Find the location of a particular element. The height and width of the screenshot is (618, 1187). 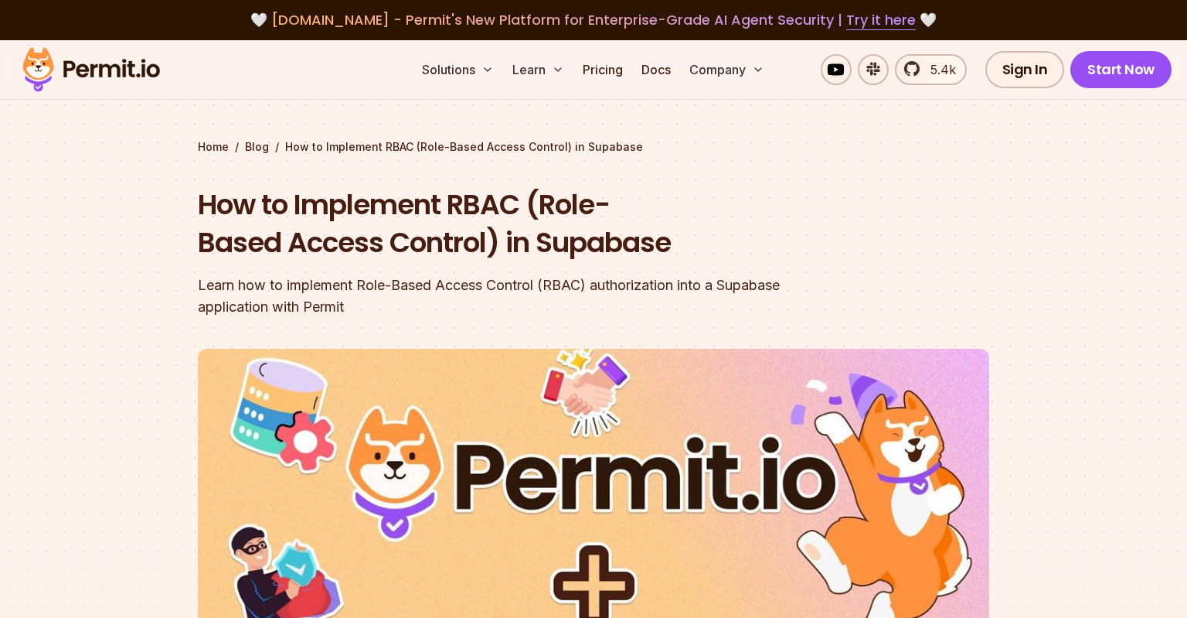

button: Solutions is located at coordinates (458, 70).